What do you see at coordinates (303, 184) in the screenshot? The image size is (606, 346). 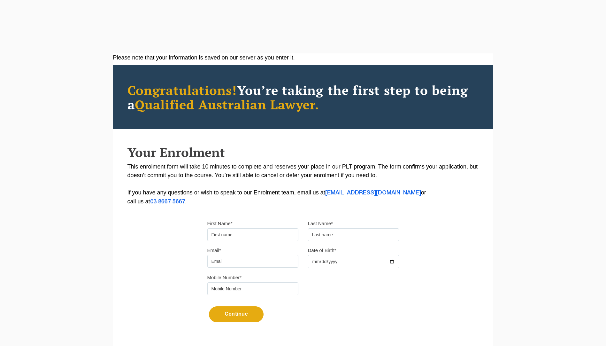 I see `p: This enrolment form will take 10 minutes to complete and reserves your place in our PLT program. ...` at bounding box center [303, 184].